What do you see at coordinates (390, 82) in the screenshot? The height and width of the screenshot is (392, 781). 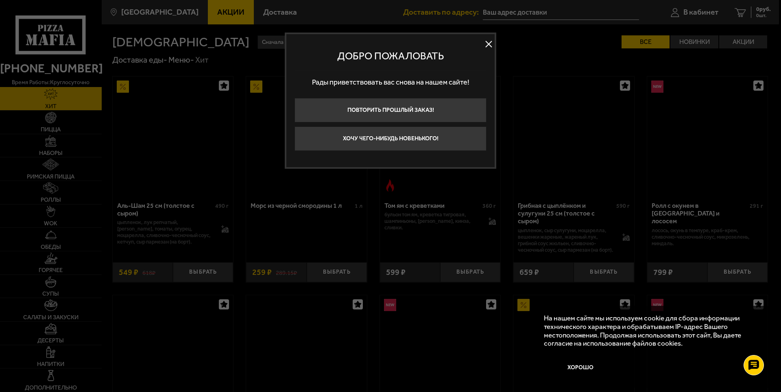 I see `p: Рады приветствовать вас снова на нашем сайте!` at bounding box center [390, 82].